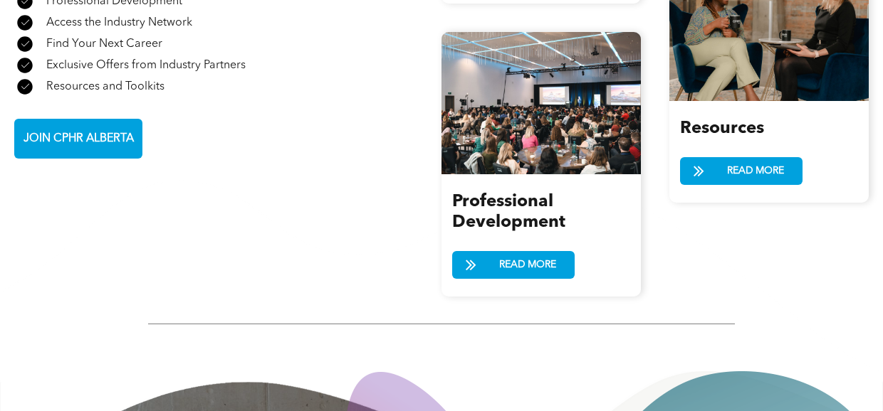  I want to click on span: Find Your Next Career, so click(104, 44).